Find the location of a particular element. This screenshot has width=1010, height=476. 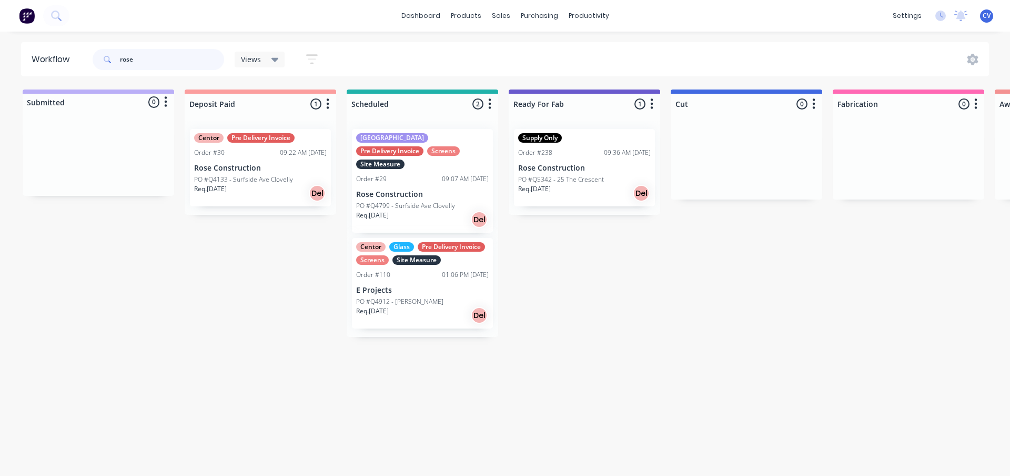

span: CV is located at coordinates (987, 16).